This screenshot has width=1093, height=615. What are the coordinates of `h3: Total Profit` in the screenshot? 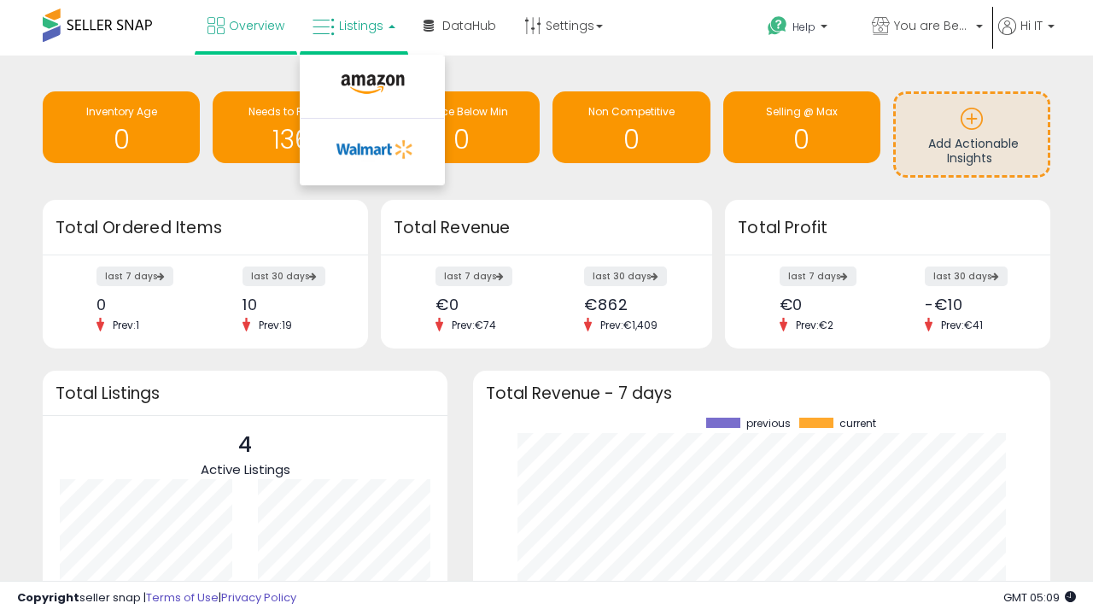 It's located at (887, 228).